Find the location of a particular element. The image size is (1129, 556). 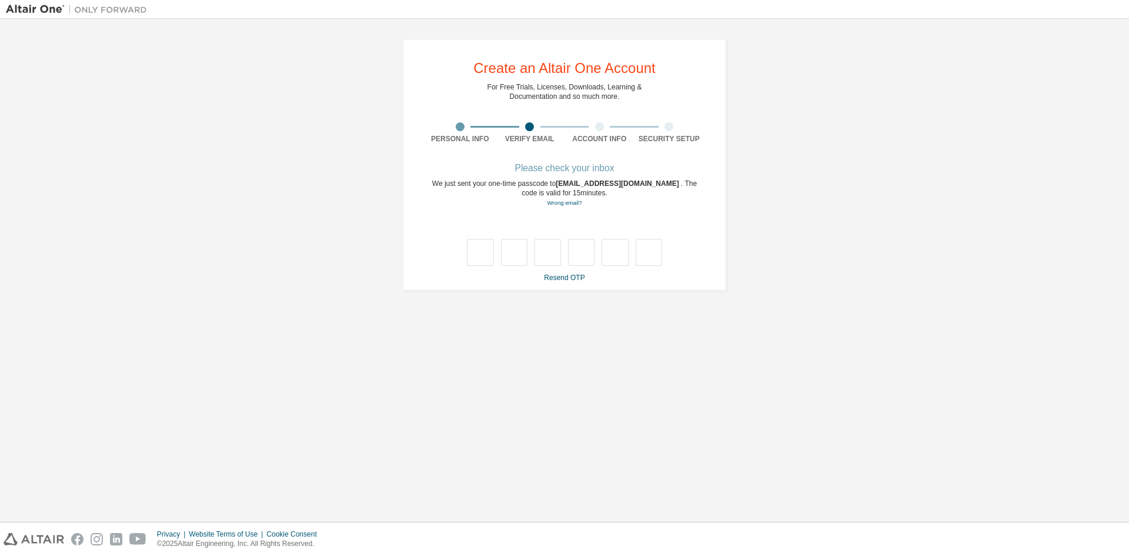

div: Cookie Consent is located at coordinates (295, 534).